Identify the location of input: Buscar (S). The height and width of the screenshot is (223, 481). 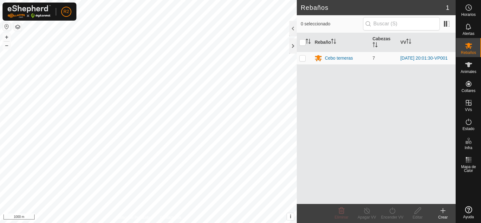
(402, 24).